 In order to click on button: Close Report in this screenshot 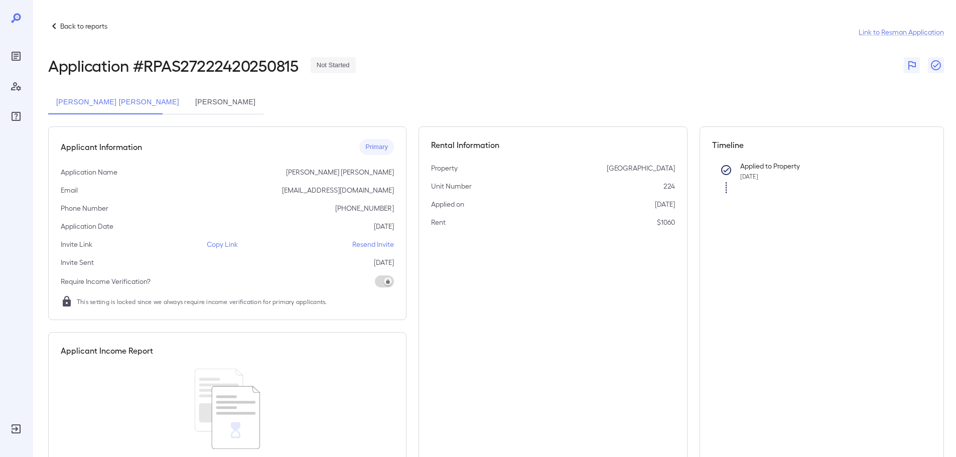, I will do `click(936, 65)`.